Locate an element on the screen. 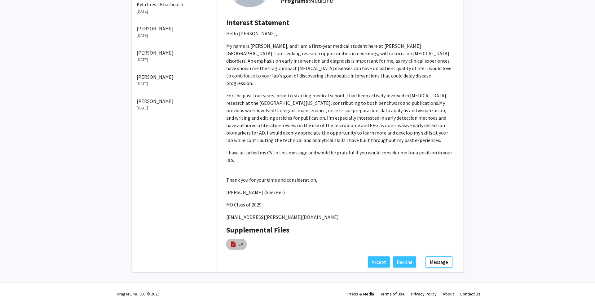 This screenshot has height=297, width=595. p: I have attached my CV to this message and would be grateful if you would consider me for a positi... is located at coordinates (340, 156).